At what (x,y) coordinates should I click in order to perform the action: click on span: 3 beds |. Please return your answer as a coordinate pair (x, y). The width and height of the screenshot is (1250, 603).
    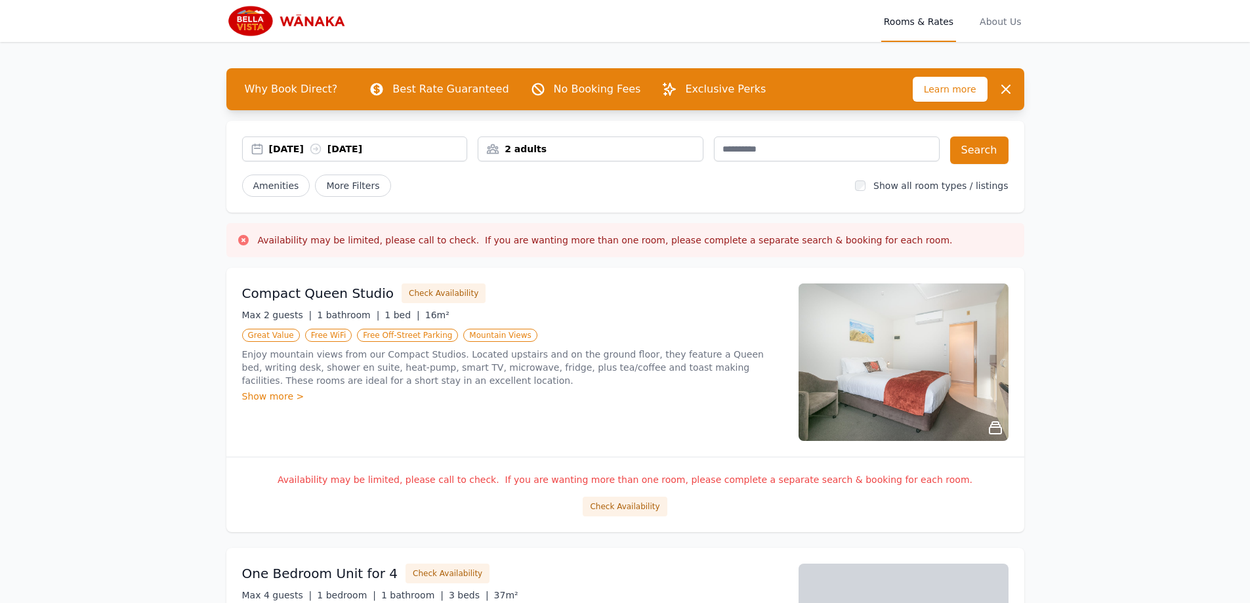
    Looking at the image, I should click on (469, 595).